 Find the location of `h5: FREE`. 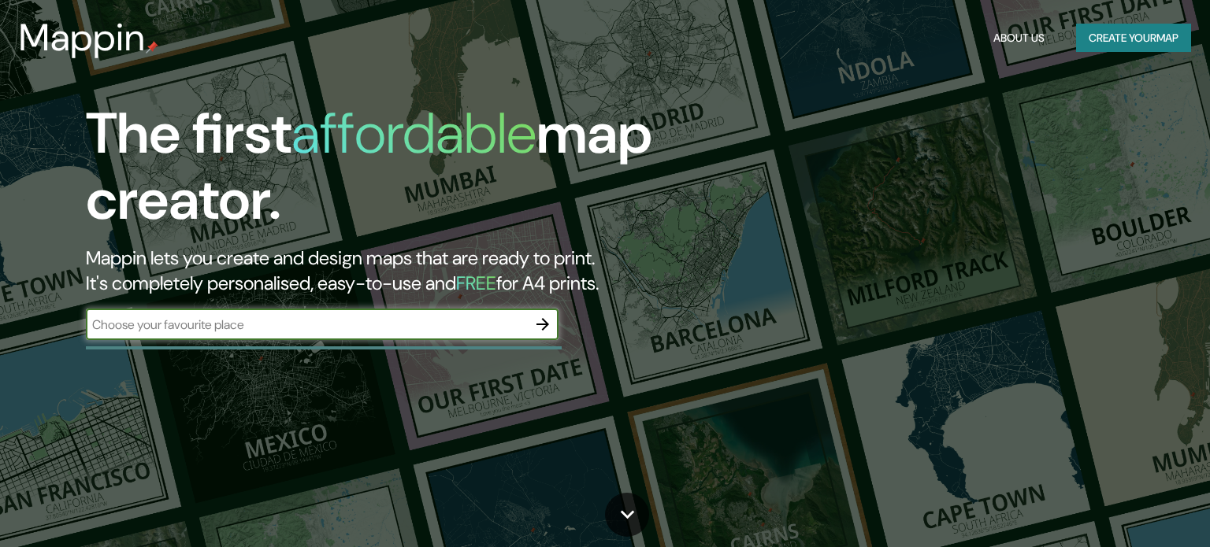

h5: FREE is located at coordinates (476, 283).